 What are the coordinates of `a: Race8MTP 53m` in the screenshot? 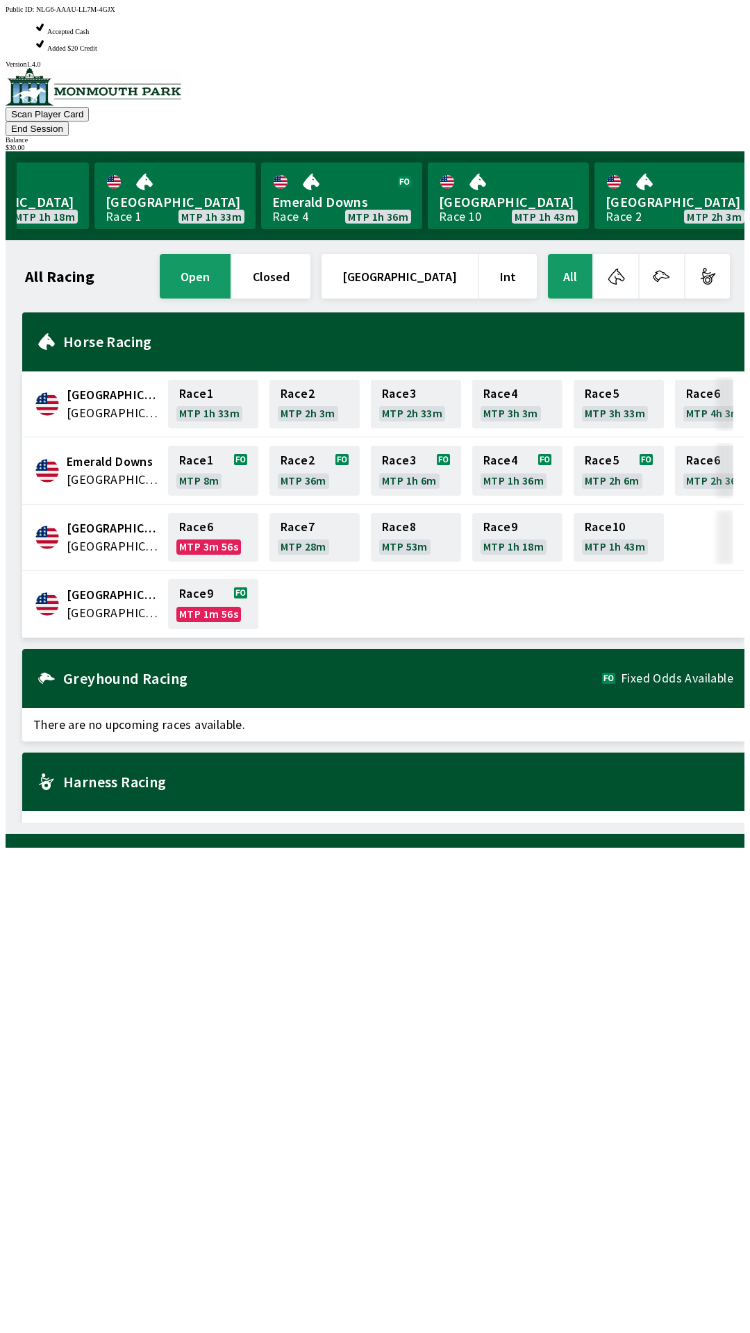 It's located at (416, 537).